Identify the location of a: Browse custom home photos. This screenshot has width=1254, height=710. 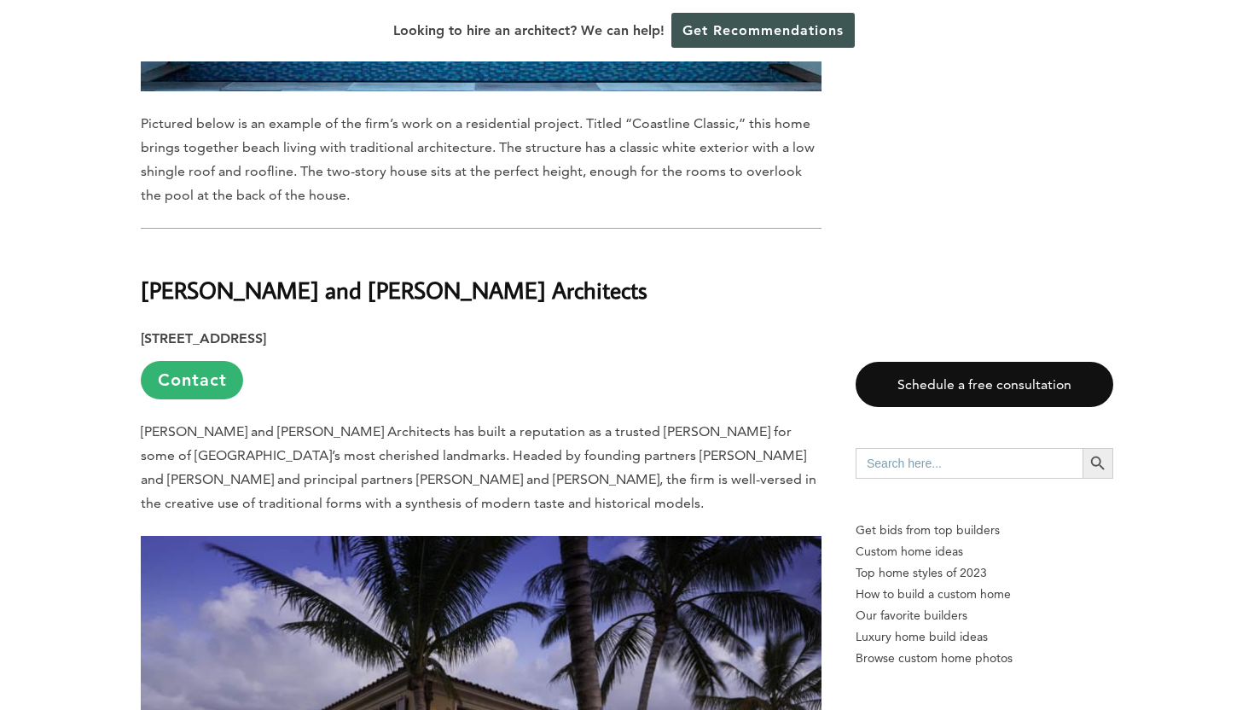
(985, 658).